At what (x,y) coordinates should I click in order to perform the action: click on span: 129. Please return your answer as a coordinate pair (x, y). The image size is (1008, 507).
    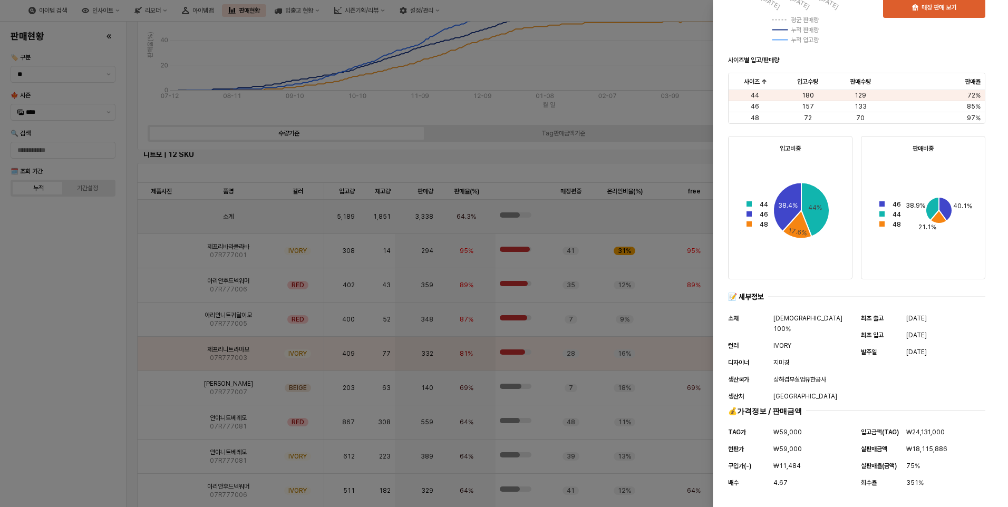
    Looking at the image, I should click on (861, 95).